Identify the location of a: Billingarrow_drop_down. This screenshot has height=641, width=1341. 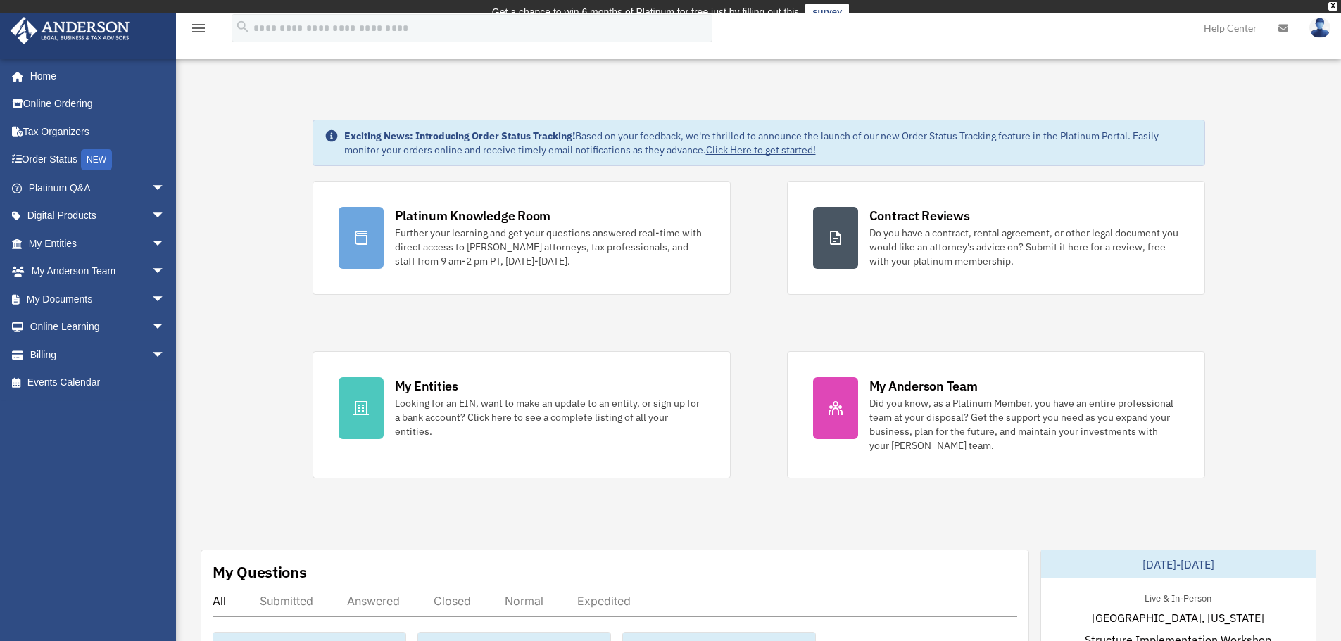
(98, 355).